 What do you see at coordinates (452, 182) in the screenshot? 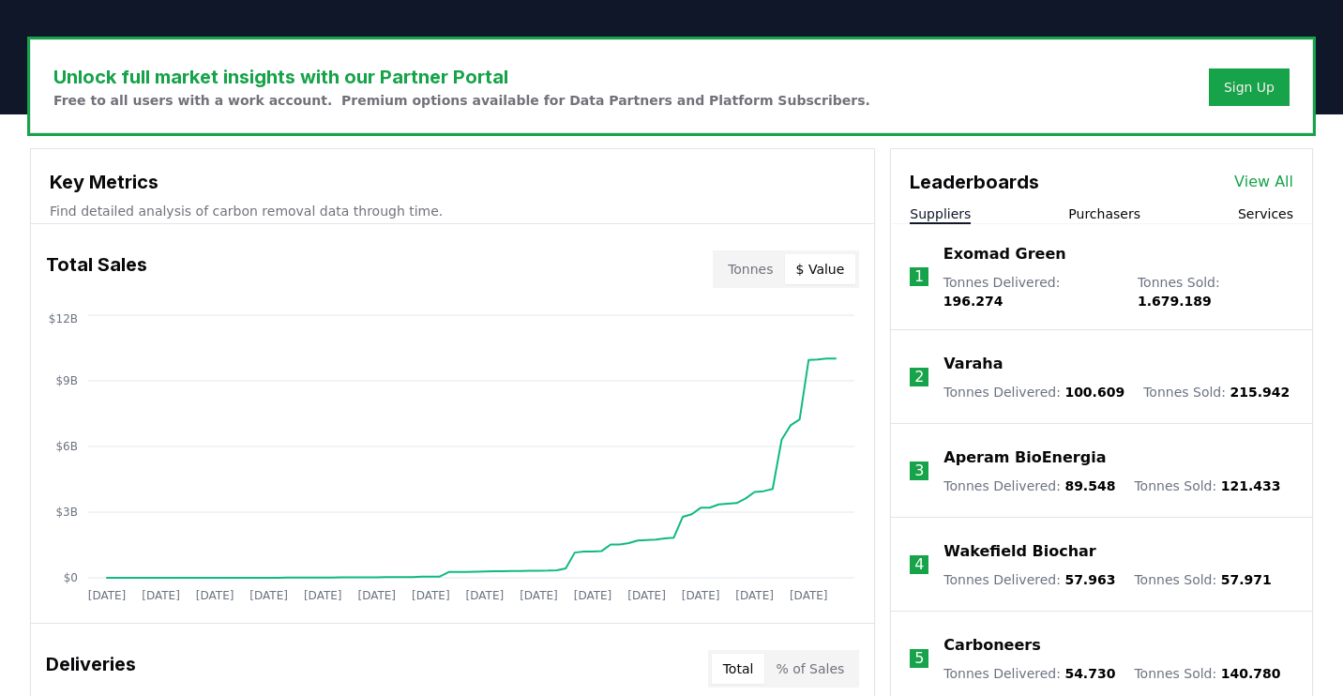
I see `h3: Key Metrics` at bounding box center [452, 182].